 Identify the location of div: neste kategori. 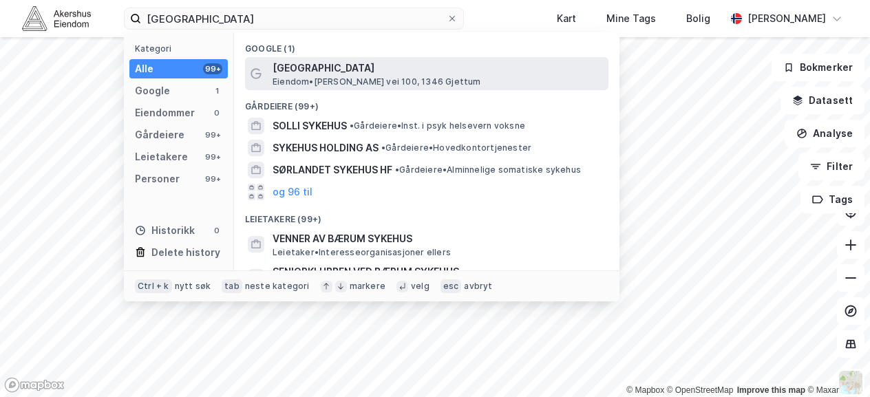
(277, 286).